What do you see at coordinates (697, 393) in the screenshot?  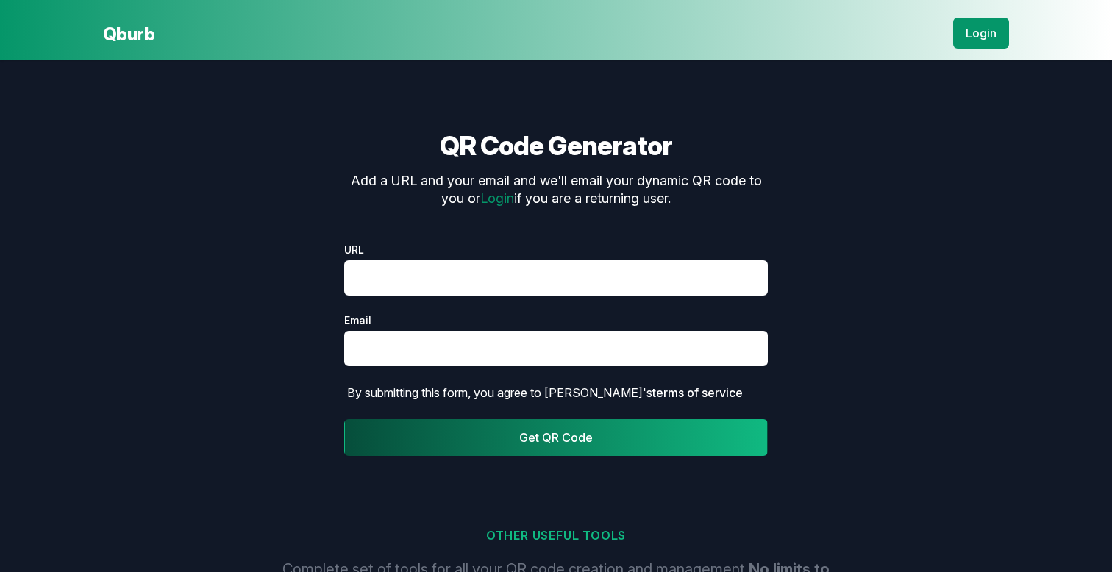 I see `a: terms of service` at bounding box center [697, 393].